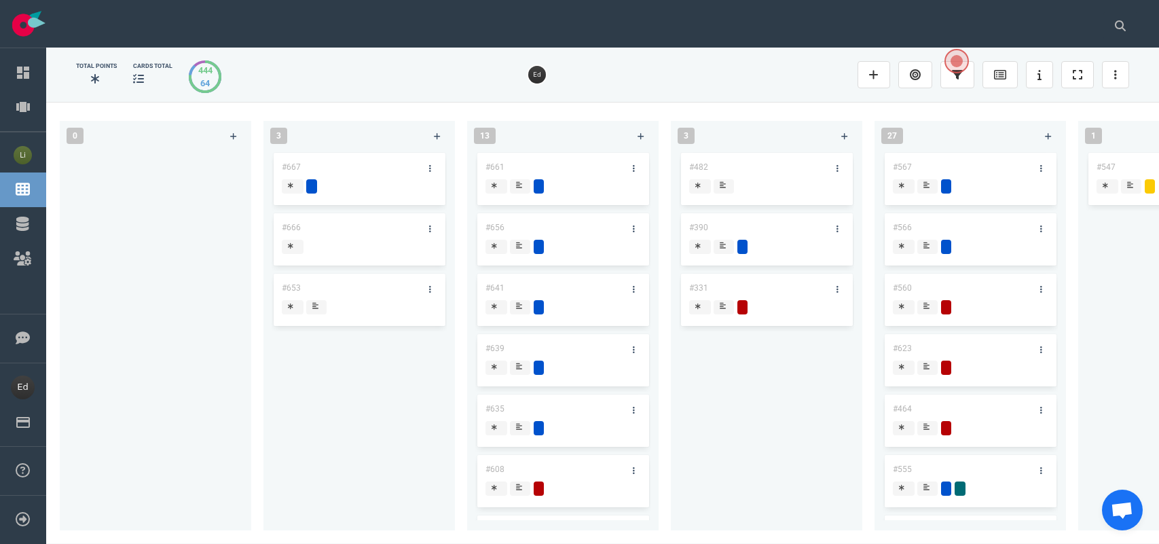 This screenshot has width=1159, height=544. Describe the element at coordinates (902, 167) in the screenshot. I see `a: #567` at that location.